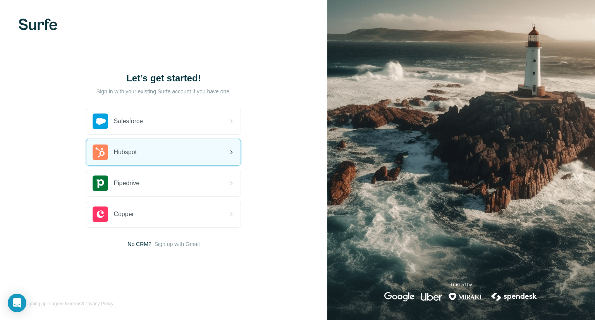 This screenshot has height=320, width=595. Describe the element at coordinates (466, 297) in the screenshot. I see `img: mirakl's logo` at that location.